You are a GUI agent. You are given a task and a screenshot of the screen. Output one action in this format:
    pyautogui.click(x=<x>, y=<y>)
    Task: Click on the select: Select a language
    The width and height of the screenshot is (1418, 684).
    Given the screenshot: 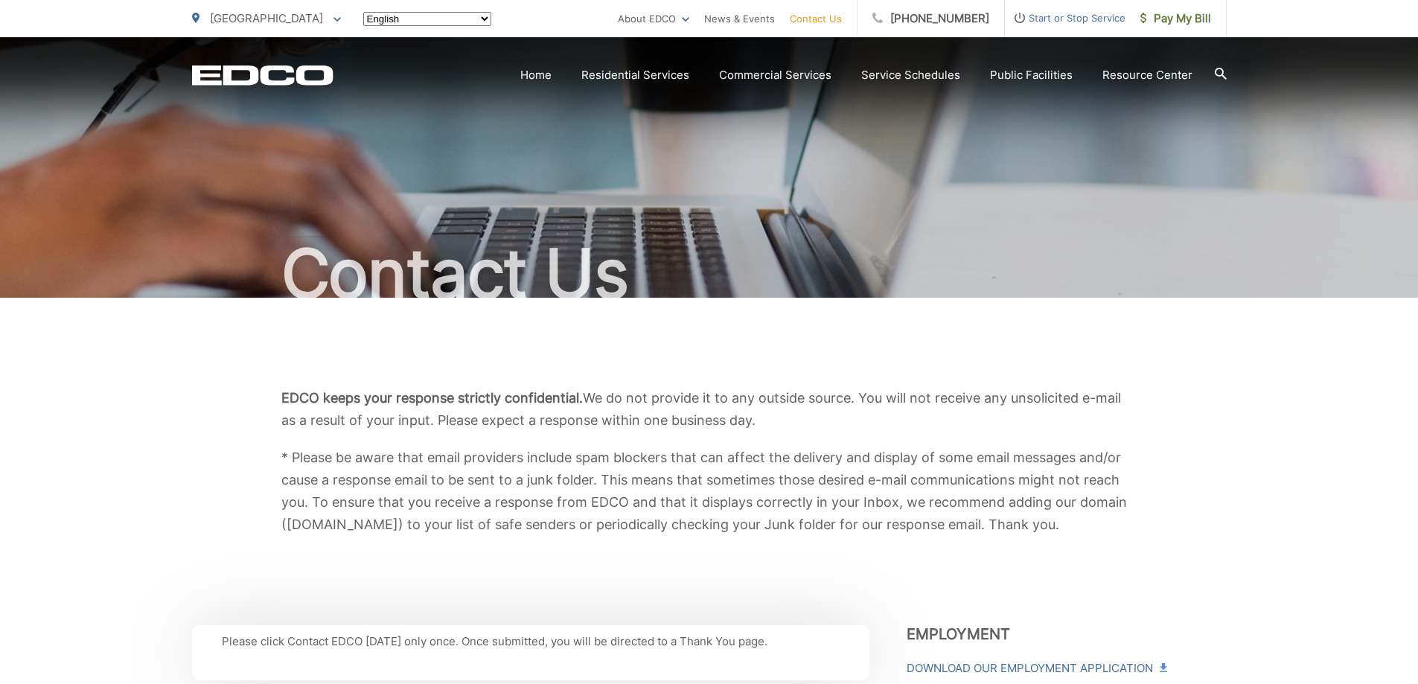 What is the action you would take?
    pyautogui.click(x=427, y=19)
    